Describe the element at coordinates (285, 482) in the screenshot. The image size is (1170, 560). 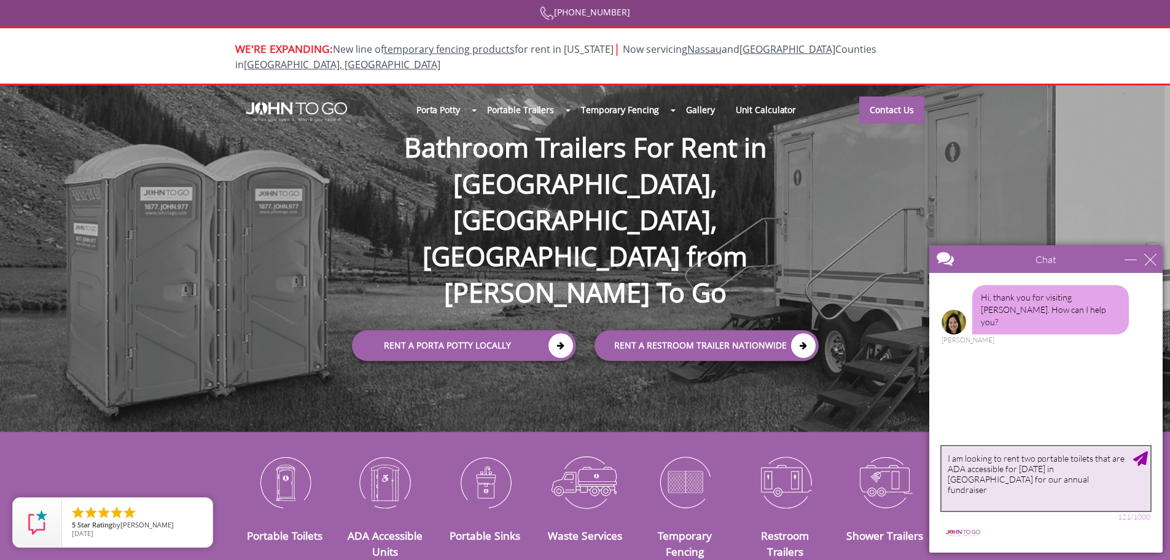
I see `img: Portable-Toilets-icon_N.png` at that location.